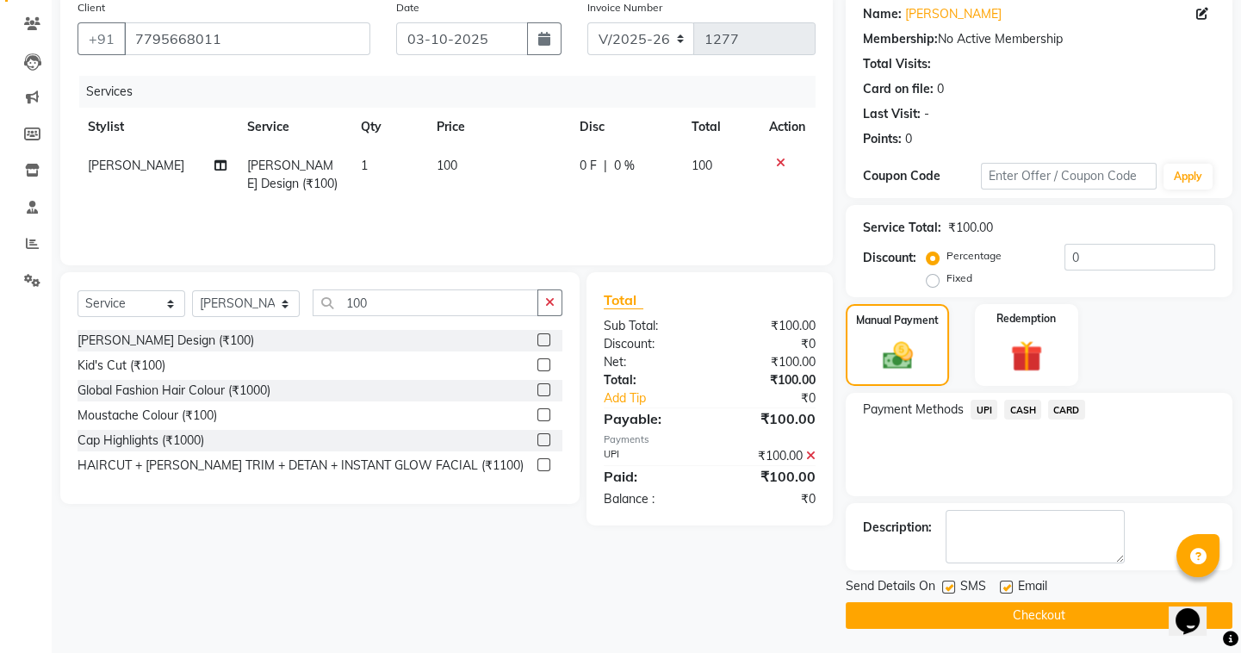 Image resolution: width=1241 pixels, height=653 pixels. I want to click on div: Services, so click(454, 91).